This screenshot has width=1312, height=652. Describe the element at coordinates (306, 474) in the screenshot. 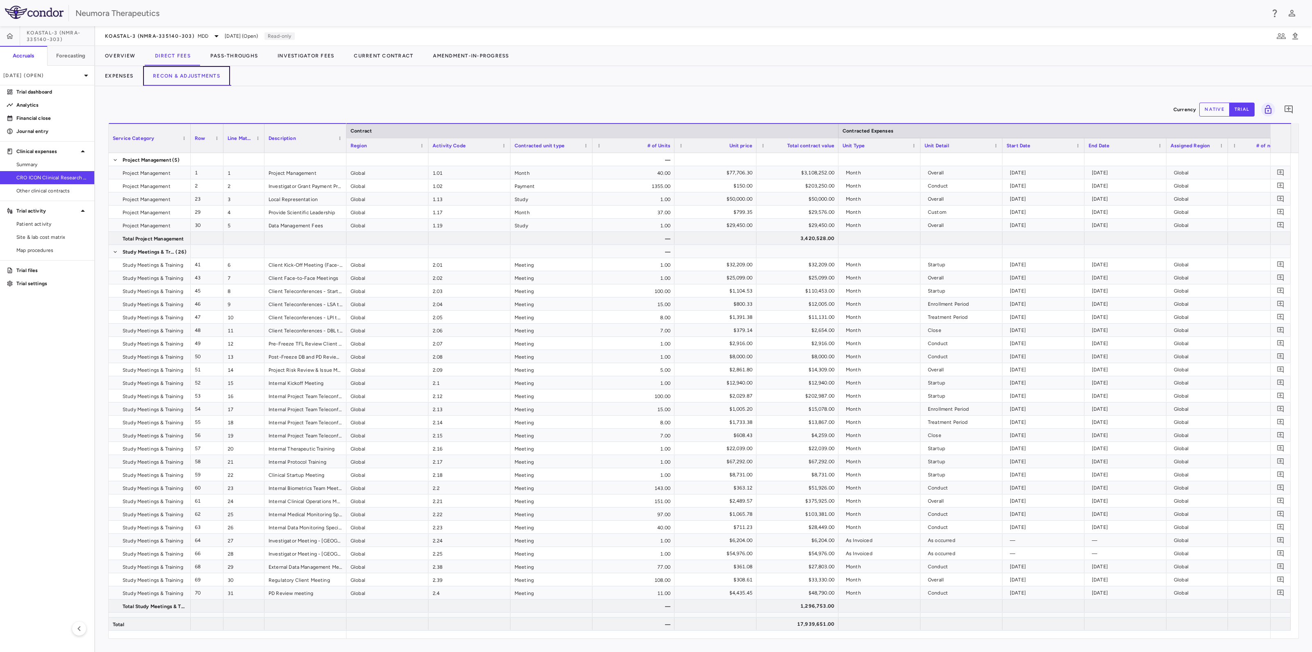

I see `div: Clinical Startup Meeting` at that location.